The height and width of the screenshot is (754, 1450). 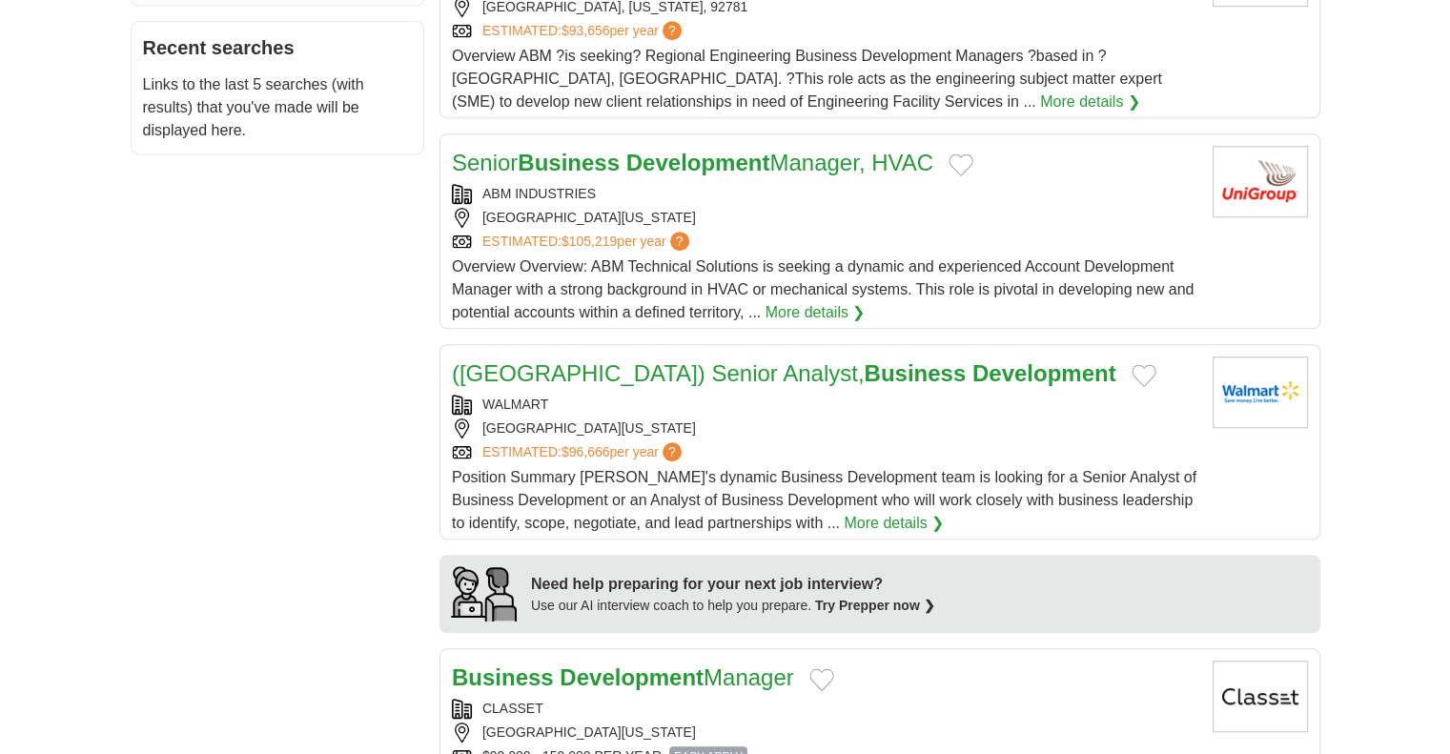 I want to click on a: SeniorBusiness DevelopmentManager, HVAC, so click(x=692, y=162).